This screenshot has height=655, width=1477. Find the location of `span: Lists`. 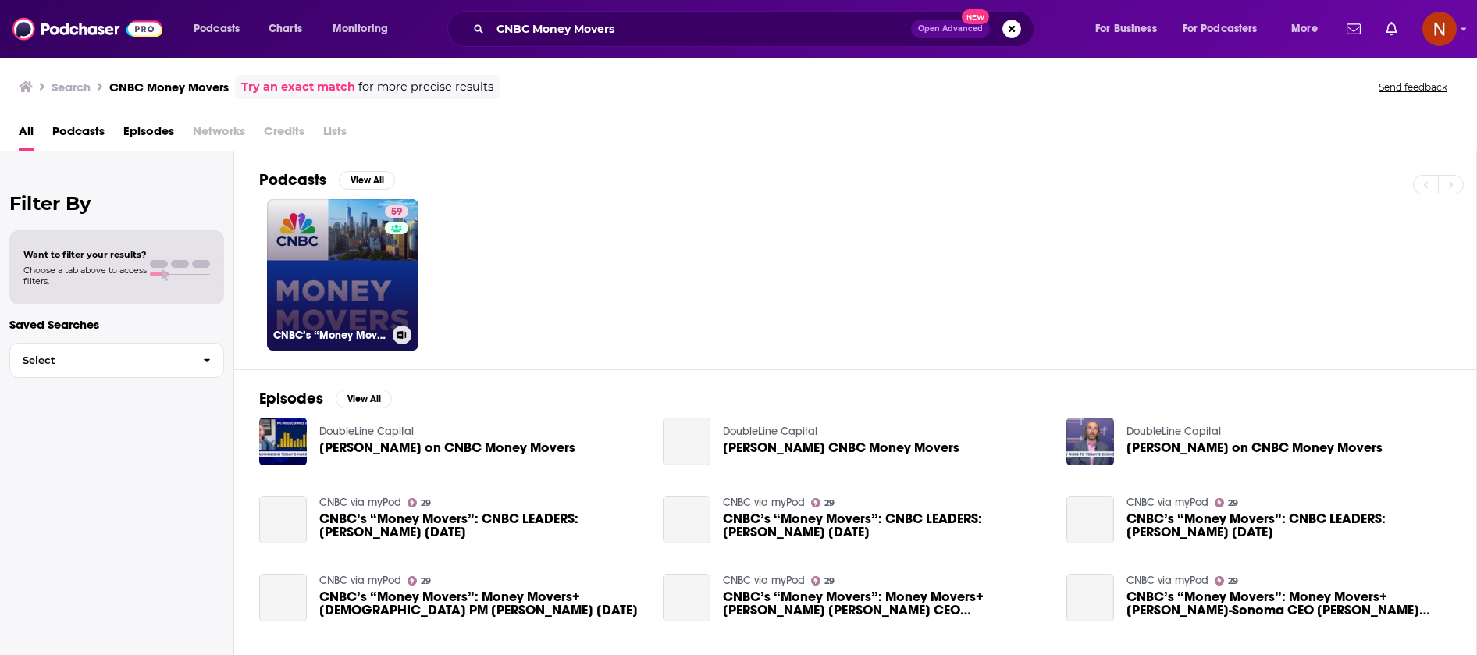

span: Lists is located at coordinates (335, 134).